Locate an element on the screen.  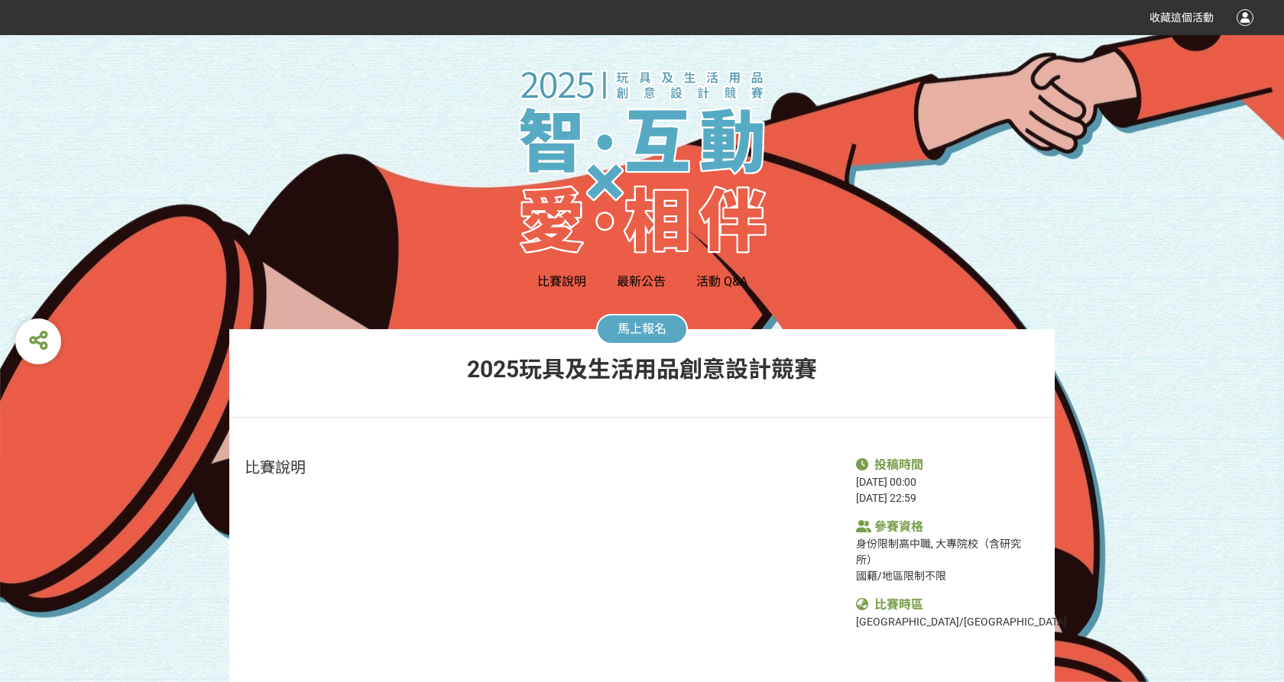
span: 投稿時間 is located at coordinates (899, 465).